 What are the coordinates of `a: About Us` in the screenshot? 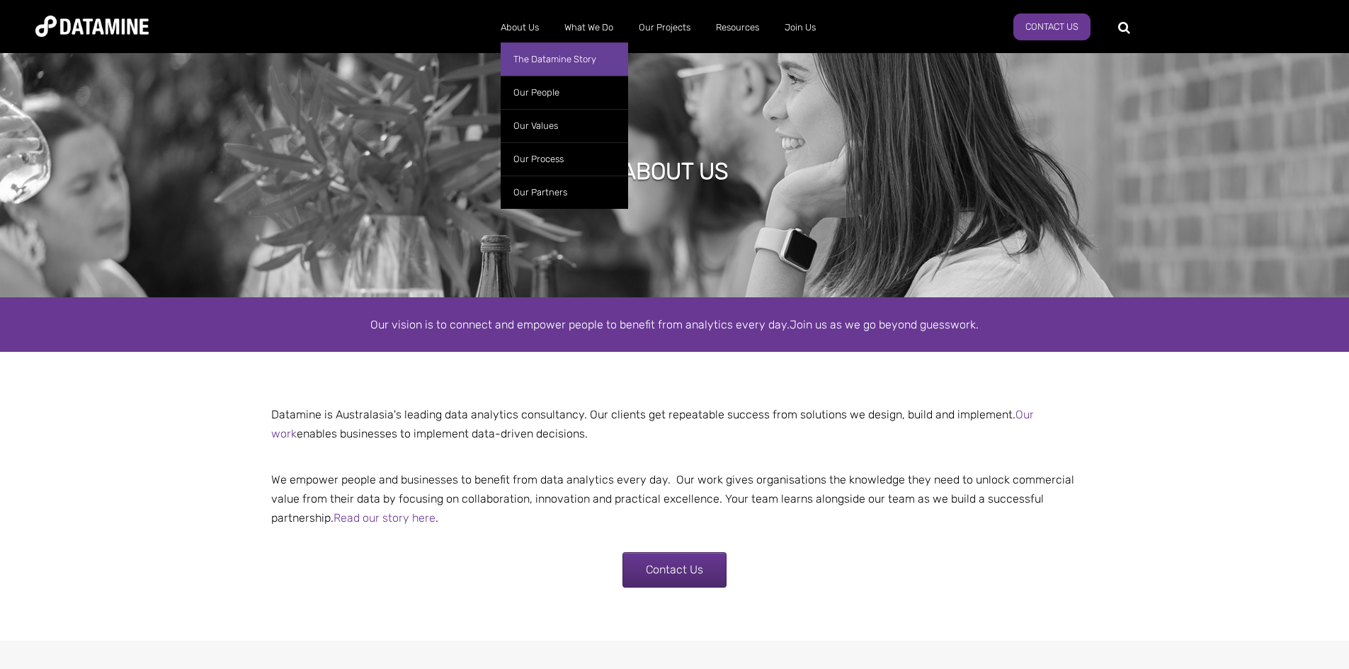 It's located at (520, 28).